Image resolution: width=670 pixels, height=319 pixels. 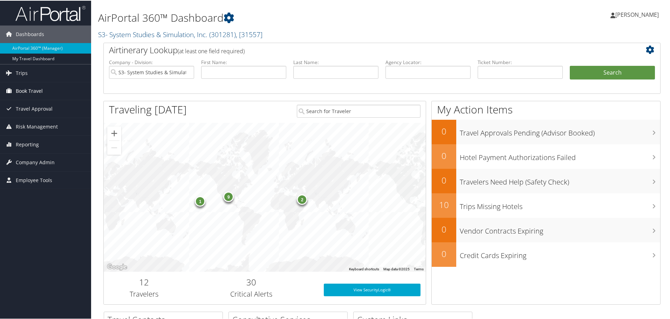 What do you see at coordinates (560, 131) in the screenshot?
I see `h3: Travel Approvals Pending (Advisor Booked)` at bounding box center [560, 131].